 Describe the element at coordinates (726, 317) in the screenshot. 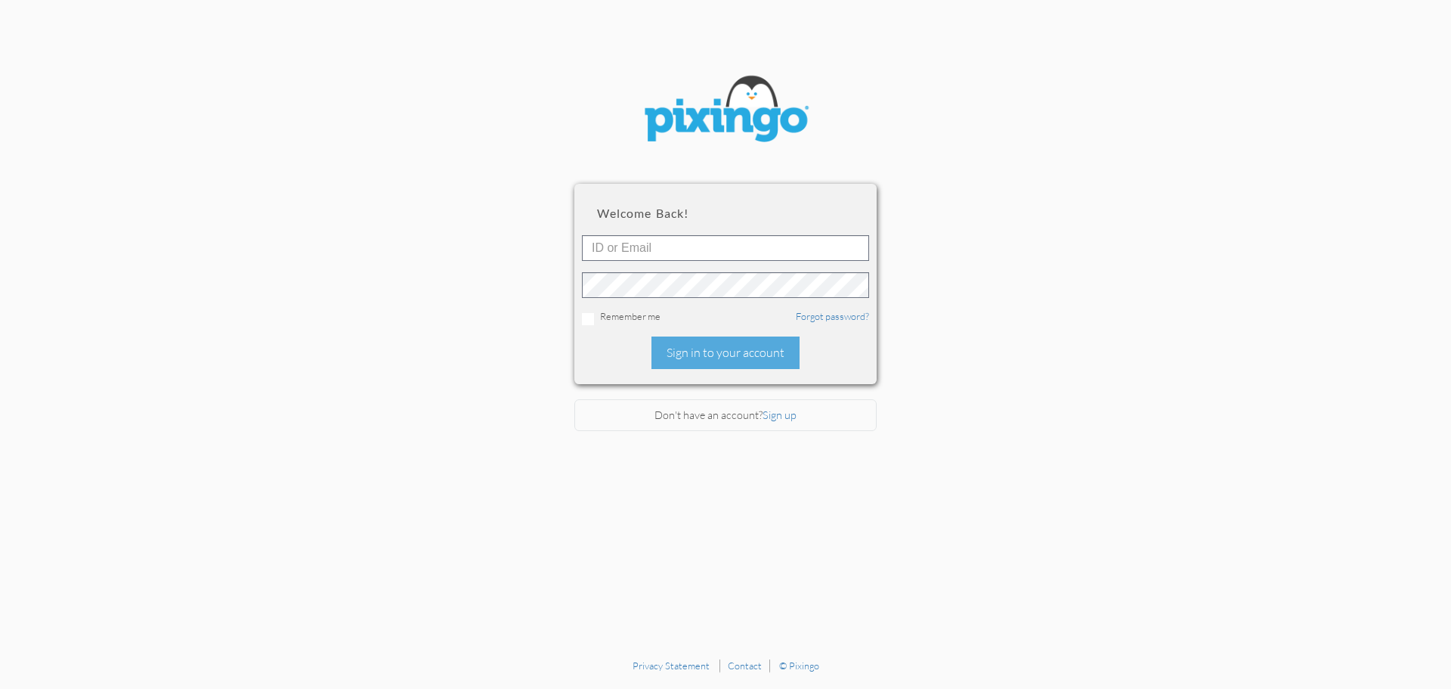

I see `div: Remember me` at that location.